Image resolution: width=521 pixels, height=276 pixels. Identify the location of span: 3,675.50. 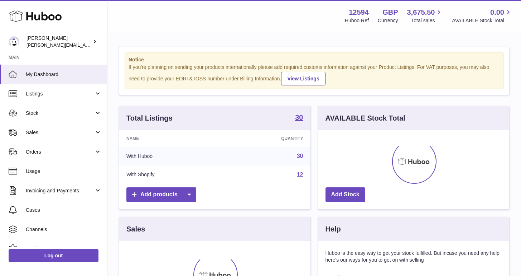
(421, 12).